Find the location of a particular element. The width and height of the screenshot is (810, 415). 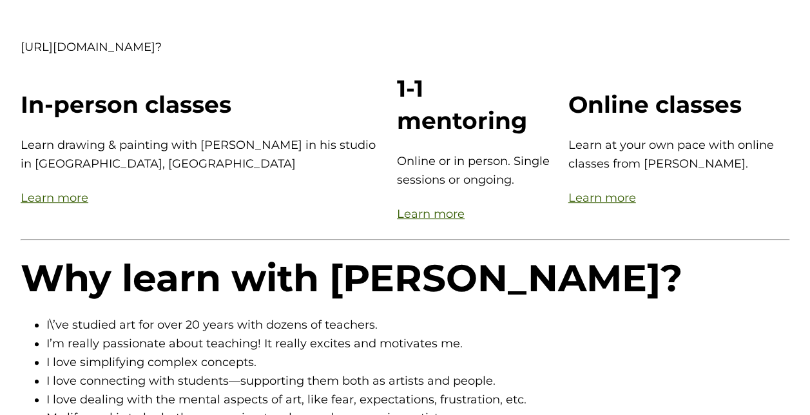

li: I\’ve studied art for over 20 years with dozens of teachers. is located at coordinates (418, 325).